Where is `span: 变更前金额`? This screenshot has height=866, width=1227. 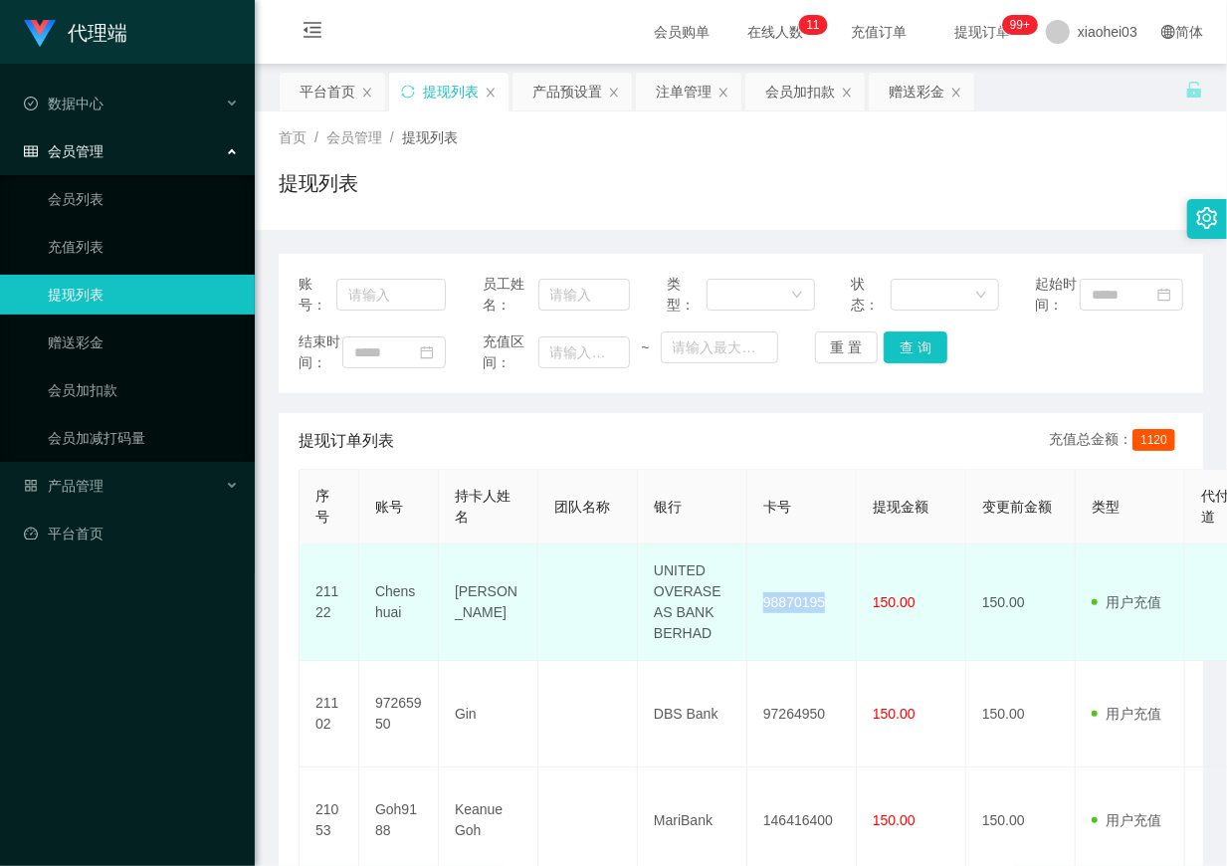
span: 变更前金额 is located at coordinates (1017, 506).